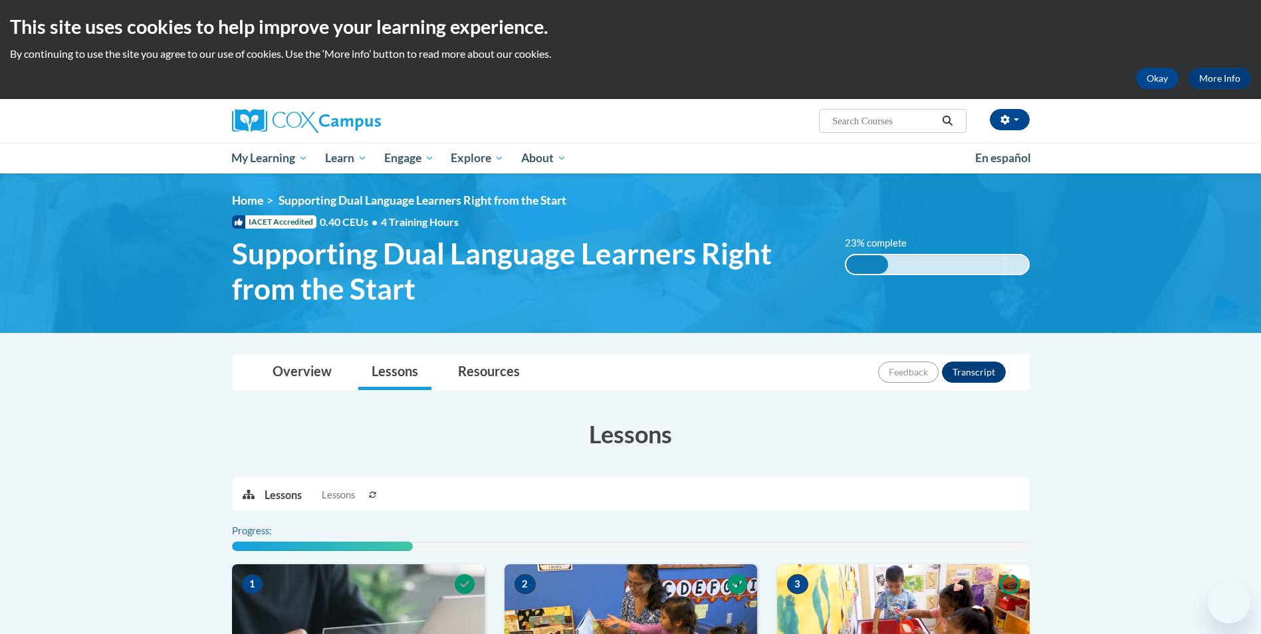 This screenshot has height=634, width=1261. I want to click on span: About, so click(544, 158).